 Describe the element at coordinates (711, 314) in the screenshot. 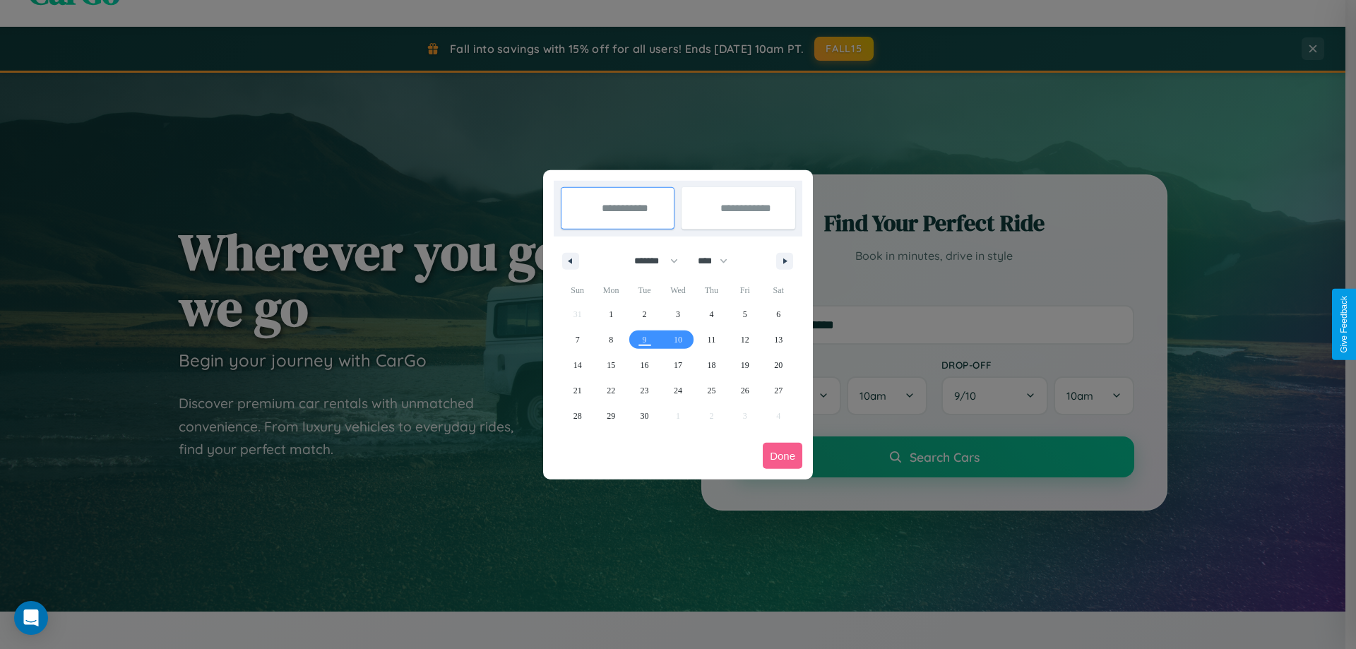

I see `button: 4` at that location.